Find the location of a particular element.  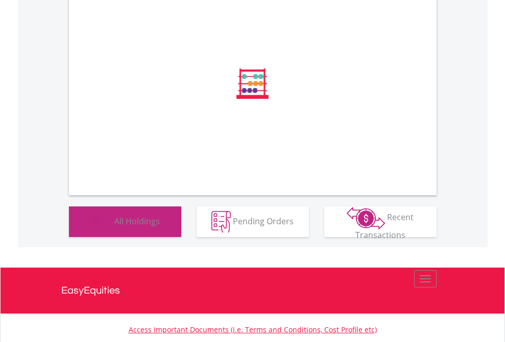

span: All Holdings is located at coordinates (137, 221).